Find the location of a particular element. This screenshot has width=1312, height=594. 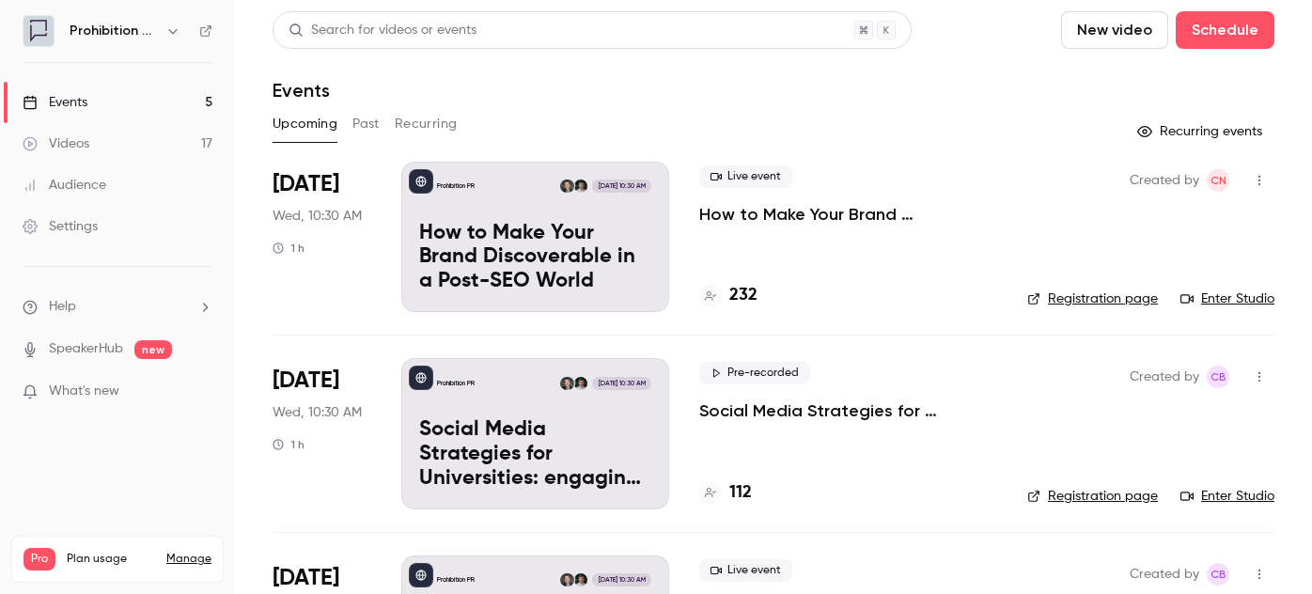

li: help-dropdown-opener is located at coordinates (117, 306).